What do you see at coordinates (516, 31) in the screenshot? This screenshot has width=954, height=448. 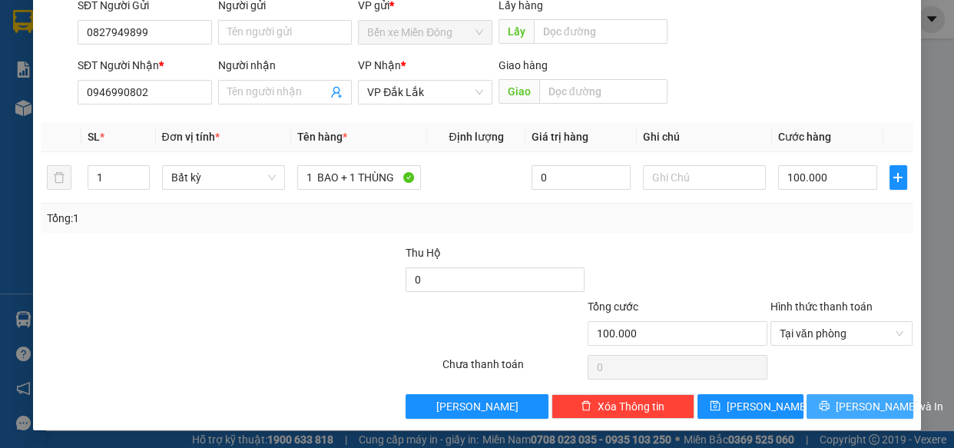 I see `span: Lấy` at bounding box center [516, 31].